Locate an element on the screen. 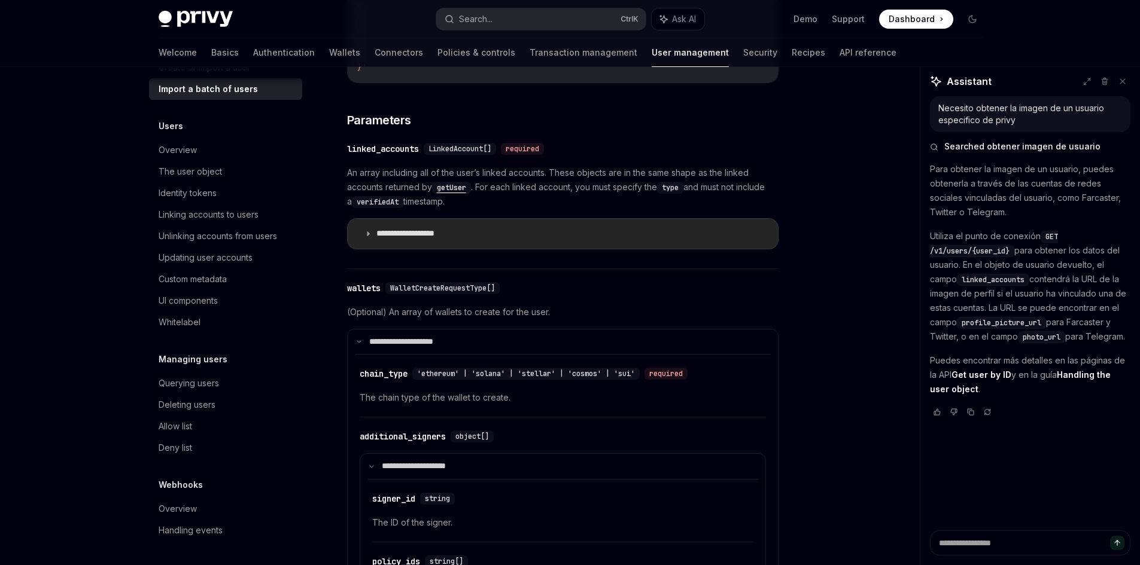 This screenshot has width=1140, height=565. a: Dashboard is located at coordinates (916, 19).